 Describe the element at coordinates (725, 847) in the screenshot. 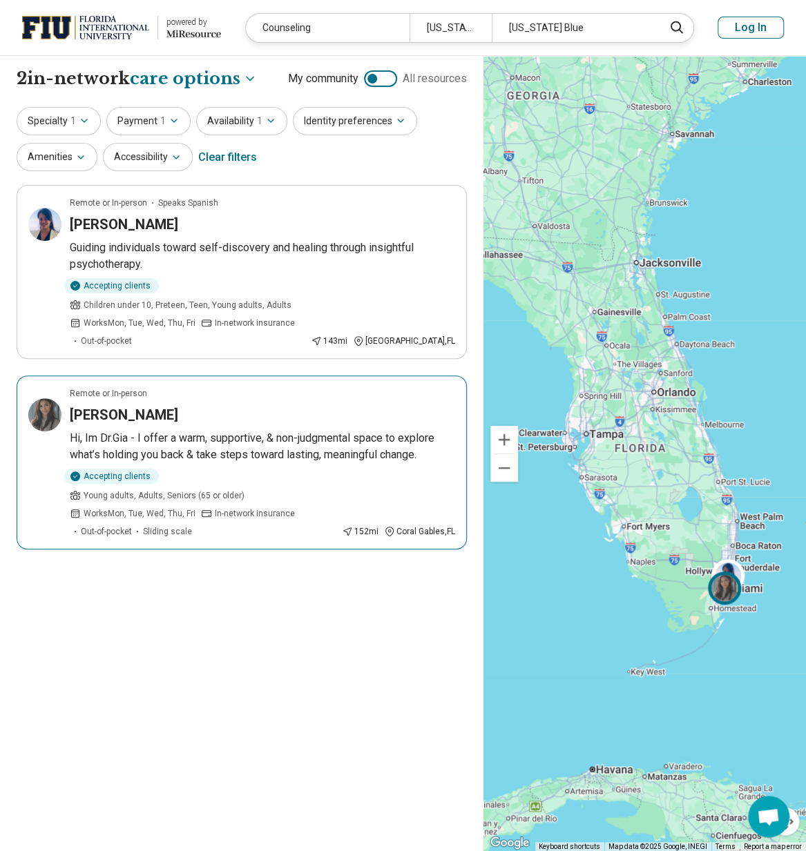

I see `a: Terms (opens in new tab)` at that location.